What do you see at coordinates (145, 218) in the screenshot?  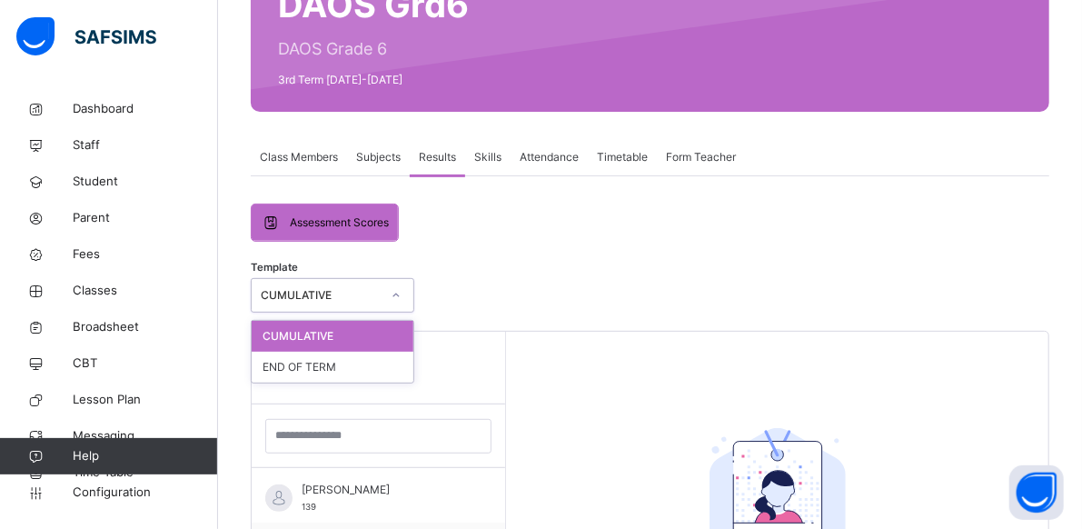 I see `span: Parent` at bounding box center [145, 218].